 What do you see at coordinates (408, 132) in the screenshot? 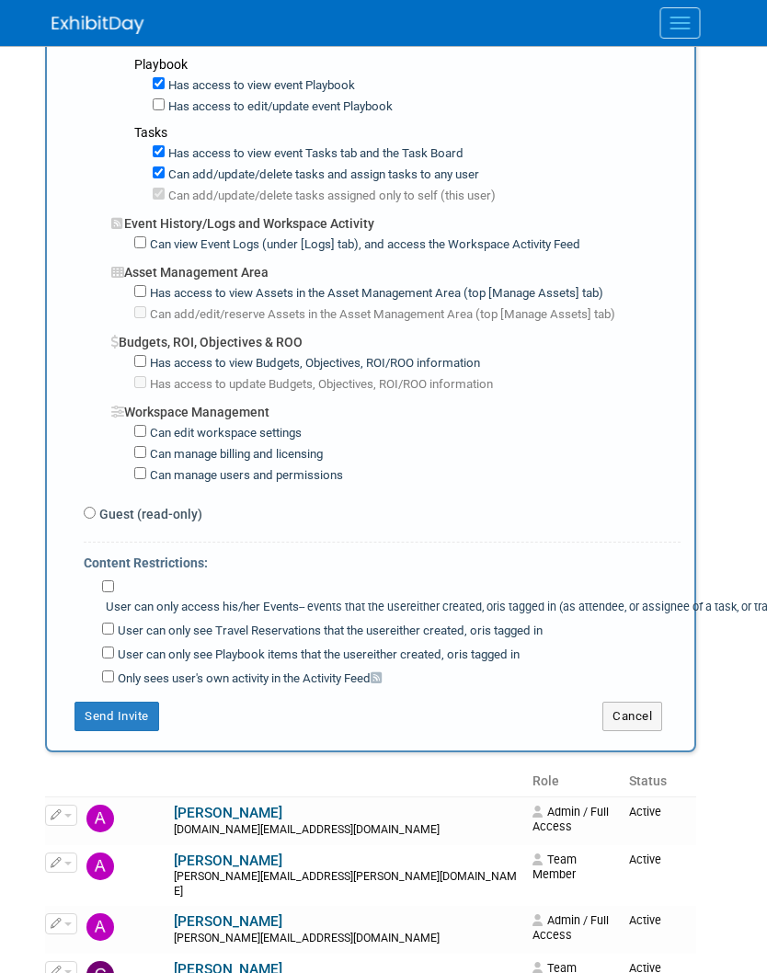
I see `div: Tasks` at bounding box center [408, 132].